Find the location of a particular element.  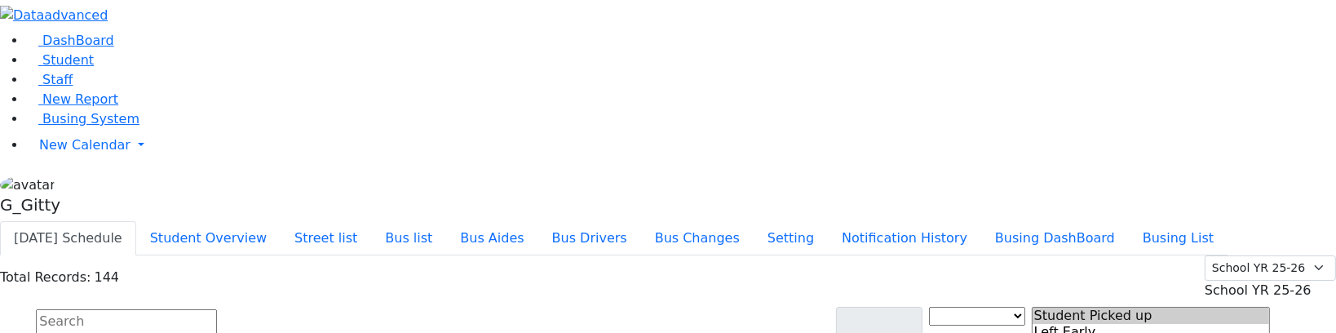

a: New Calendar is located at coordinates (681, 145).